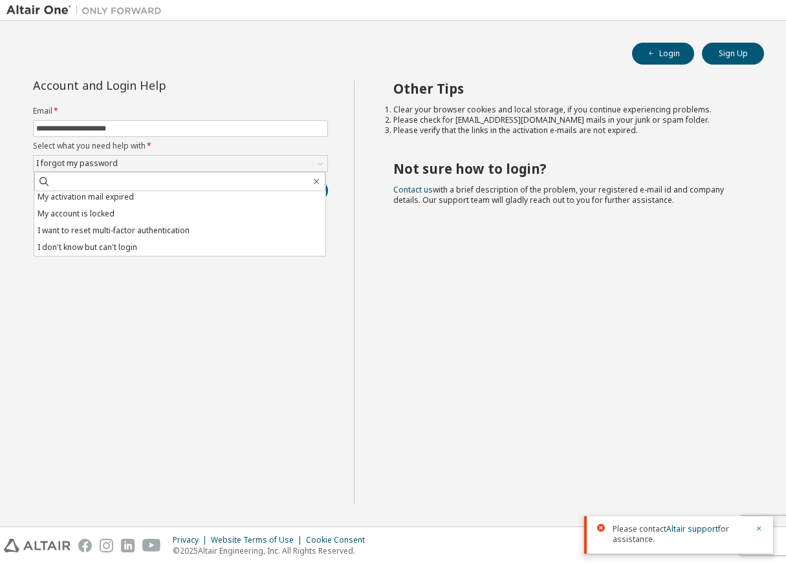 Image resolution: width=786 pixels, height=564 pixels. I want to click on li: My activation mail expired, so click(180, 197).